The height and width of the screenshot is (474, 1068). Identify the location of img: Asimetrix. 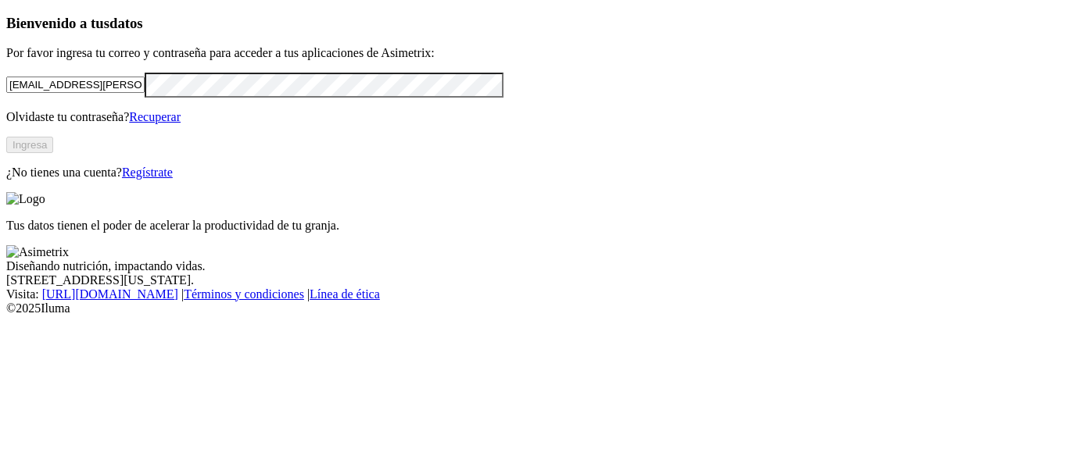
(38, 252).